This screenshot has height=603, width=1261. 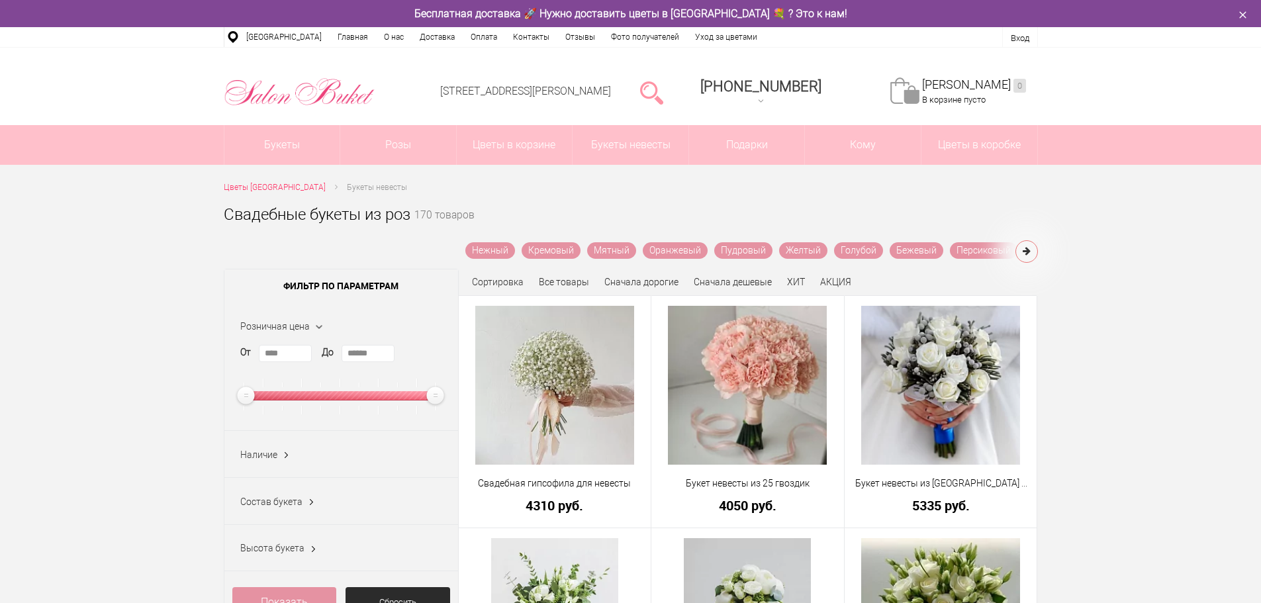 I want to click on a: Букеты невесты, so click(x=630, y=145).